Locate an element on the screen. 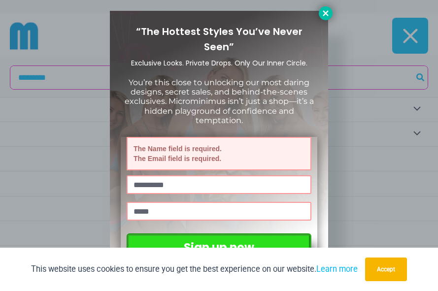 Image resolution: width=438 pixels, height=291 pixels. span: The Email field is required. is located at coordinates (219, 159).